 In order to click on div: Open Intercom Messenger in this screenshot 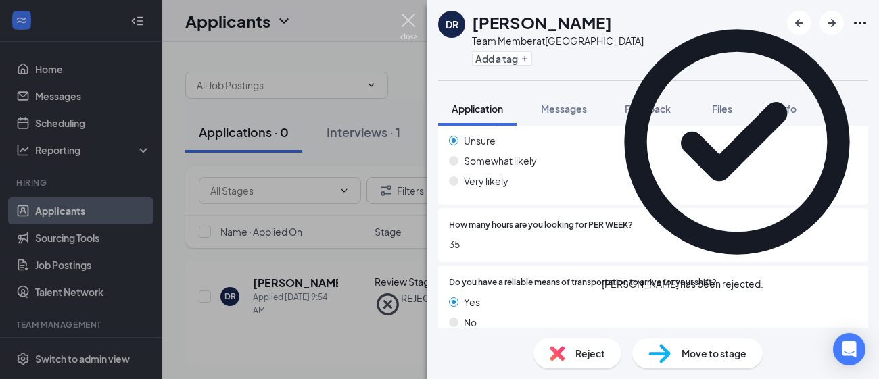, I will do `click(849, 350)`.